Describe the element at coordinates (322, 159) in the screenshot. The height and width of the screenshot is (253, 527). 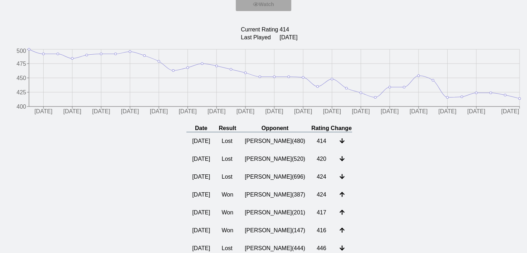
I see `td: 420` at that location.